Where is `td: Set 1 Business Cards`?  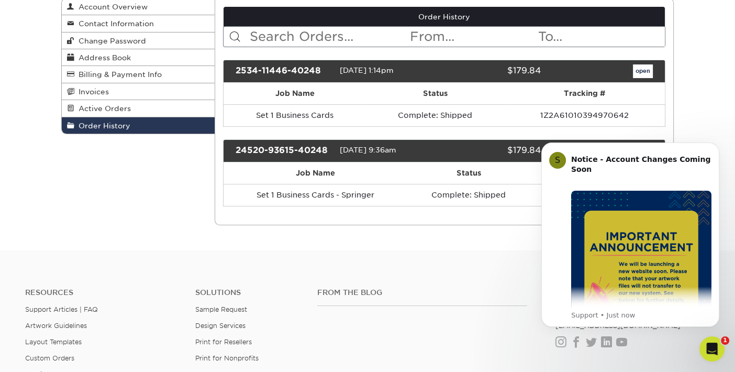 td: Set 1 Business Cards is located at coordinates (295, 115).